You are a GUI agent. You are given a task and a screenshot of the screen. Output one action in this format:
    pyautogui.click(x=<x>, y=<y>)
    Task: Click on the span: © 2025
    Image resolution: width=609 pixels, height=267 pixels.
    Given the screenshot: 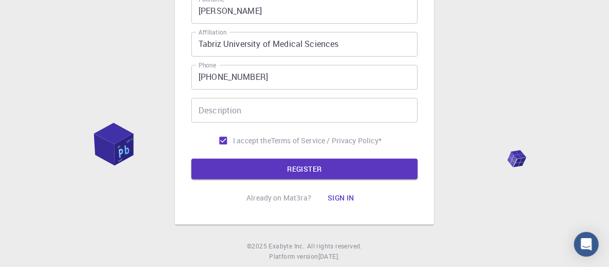 What is the action you would take?
    pyautogui.click(x=258, y=246)
    